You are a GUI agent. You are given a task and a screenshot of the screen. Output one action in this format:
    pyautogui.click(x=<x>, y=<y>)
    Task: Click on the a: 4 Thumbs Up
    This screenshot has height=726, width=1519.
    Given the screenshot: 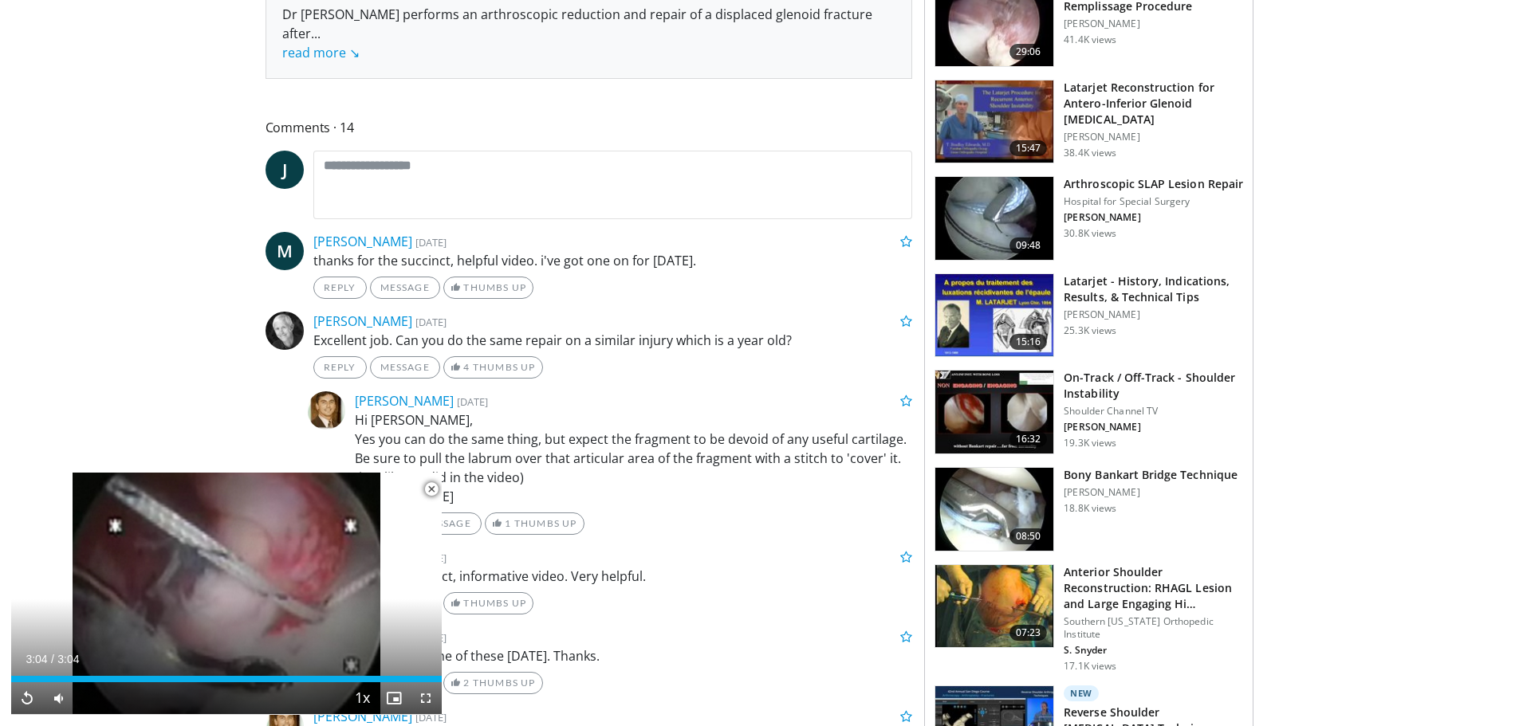 What is the action you would take?
    pyautogui.click(x=493, y=368)
    